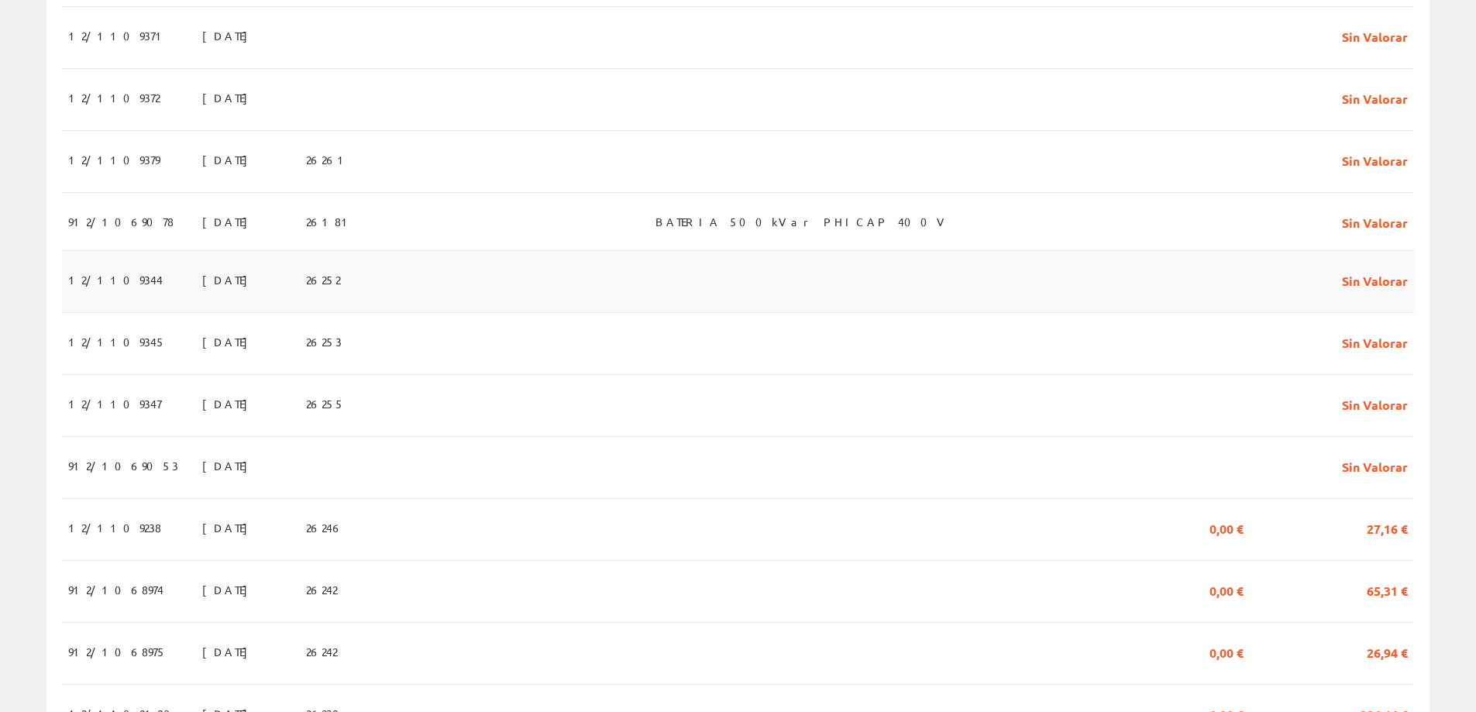 The height and width of the screenshot is (712, 1476). What do you see at coordinates (115, 280) in the screenshot?
I see `span: 12/1109344` at bounding box center [115, 280].